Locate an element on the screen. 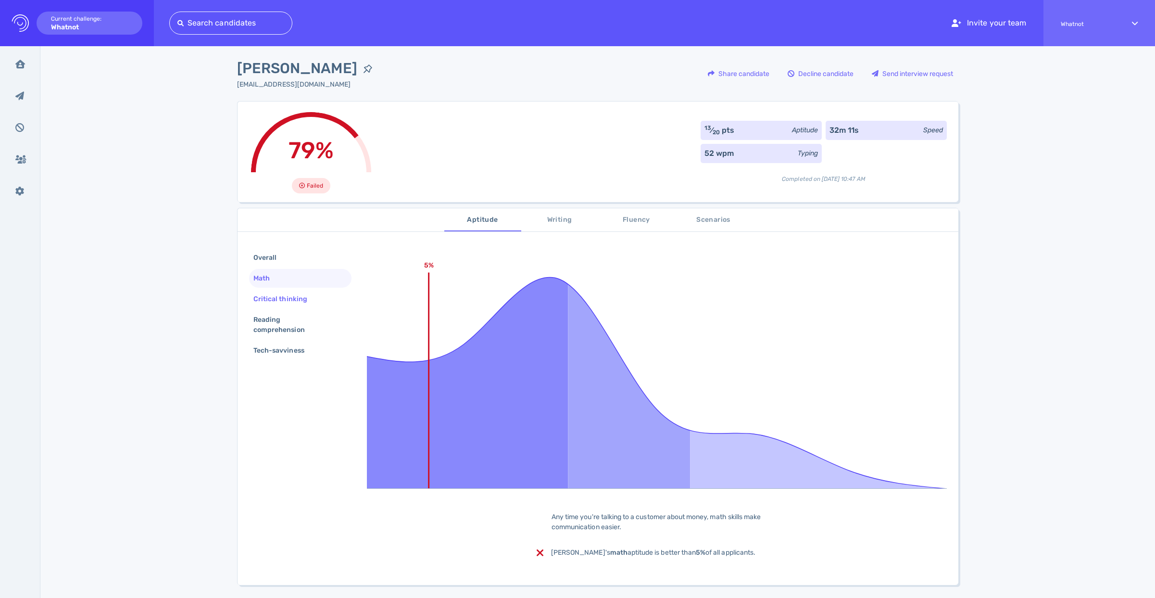 This screenshot has height=598, width=1155. div: 52 wpm is located at coordinates (719, 153).